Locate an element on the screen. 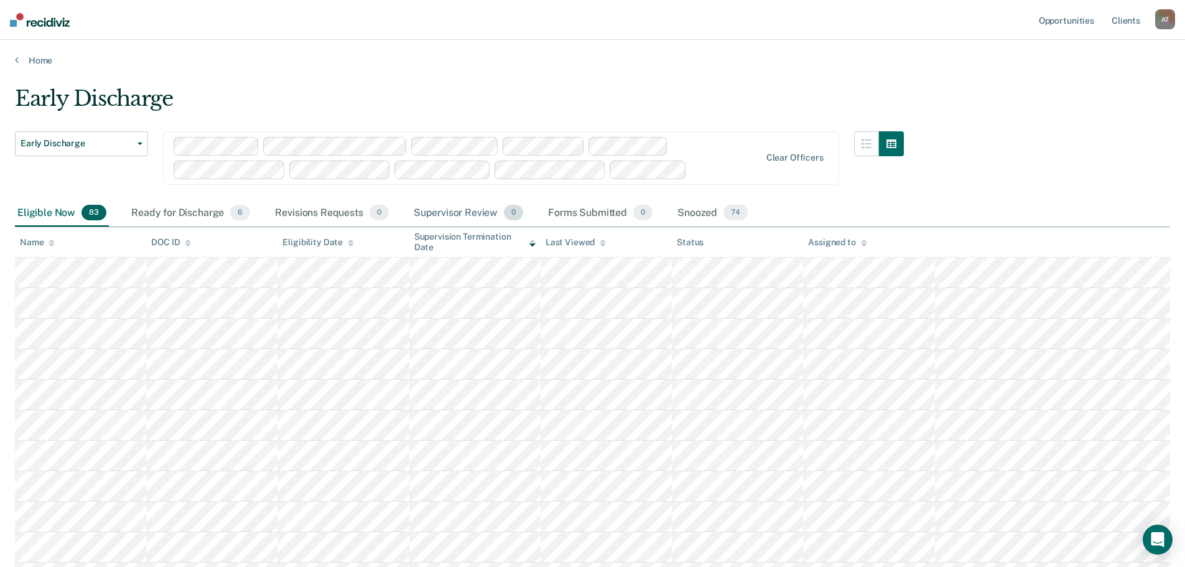 This screenshot has width=1185, height=567. div: DOC ID is located at coordinates (171, 242).